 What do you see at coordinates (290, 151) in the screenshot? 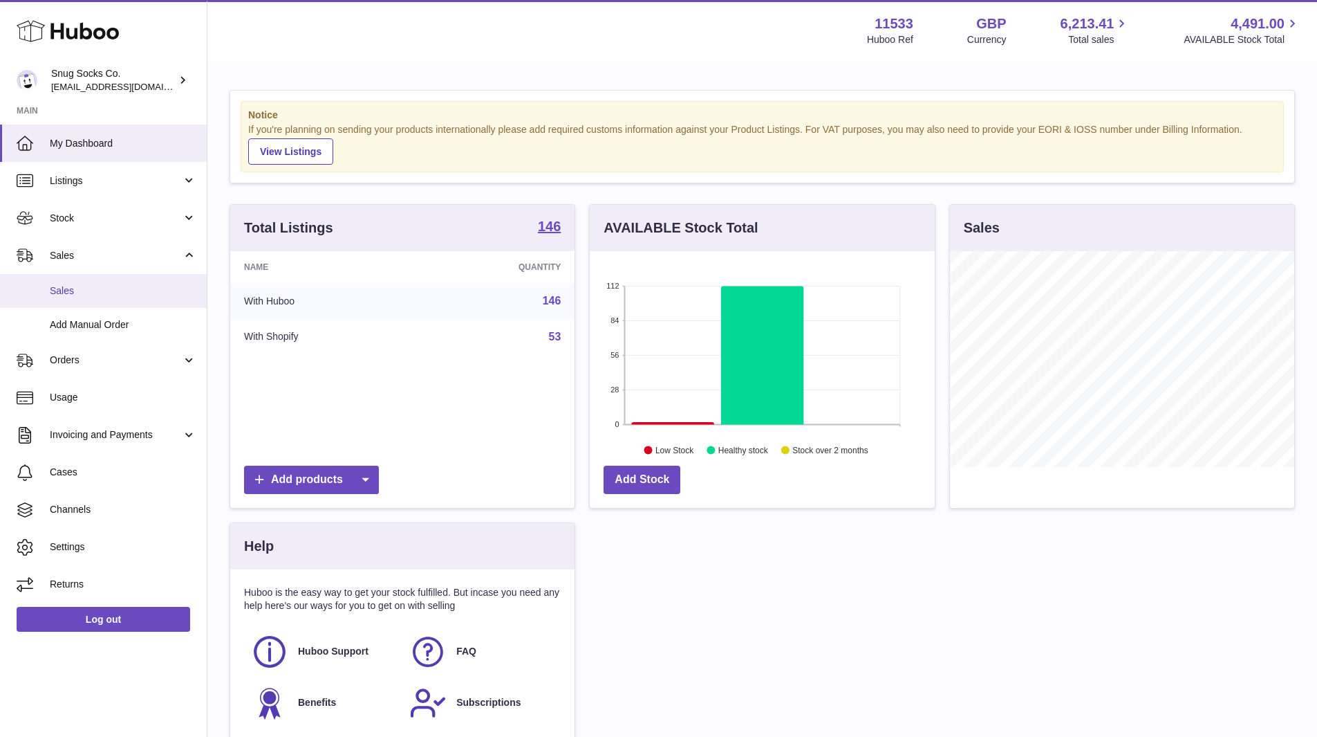
I see `a: View Listings` at bounding box center [290, 151].